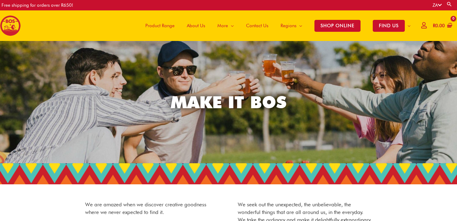  Describe the element at coordinates (434, 26) in the screenshot. I see `span: R` at that location.